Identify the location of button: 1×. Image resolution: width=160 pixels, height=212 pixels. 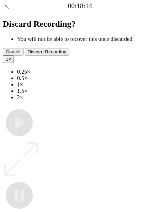
(8, 59).